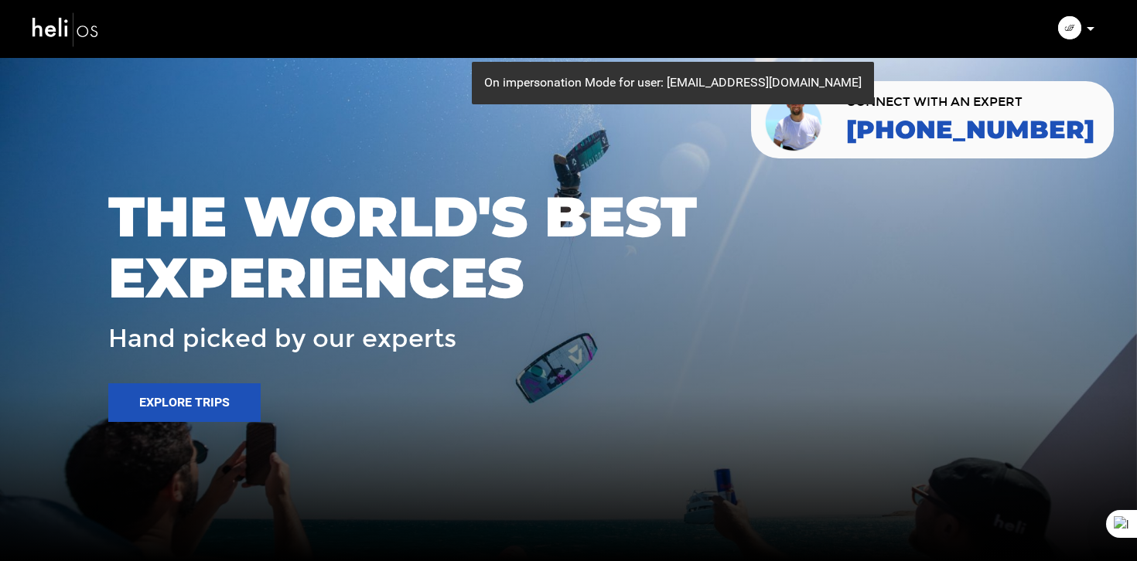 This screenshot has height=561, width=1137. What do you see at coordinates (1069, 28) in the screenshot?
I see `img: img_47959adfa022af5affec0b1fa31de623.png` at bounding box center [1069, 28].